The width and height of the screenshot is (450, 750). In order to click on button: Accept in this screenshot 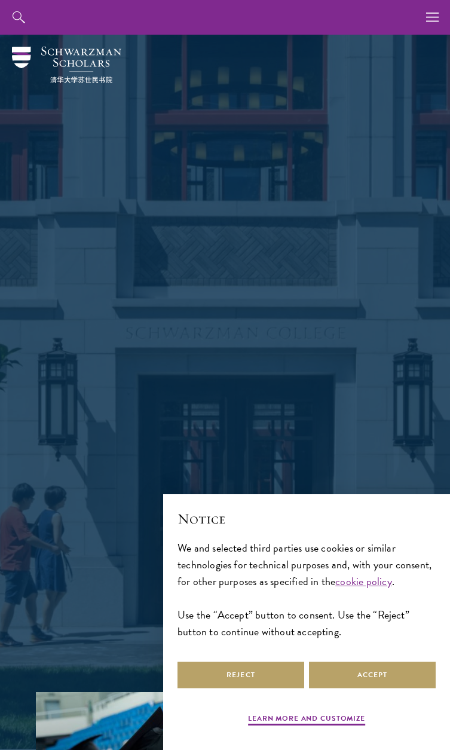, I will do `click(372, 674)`.